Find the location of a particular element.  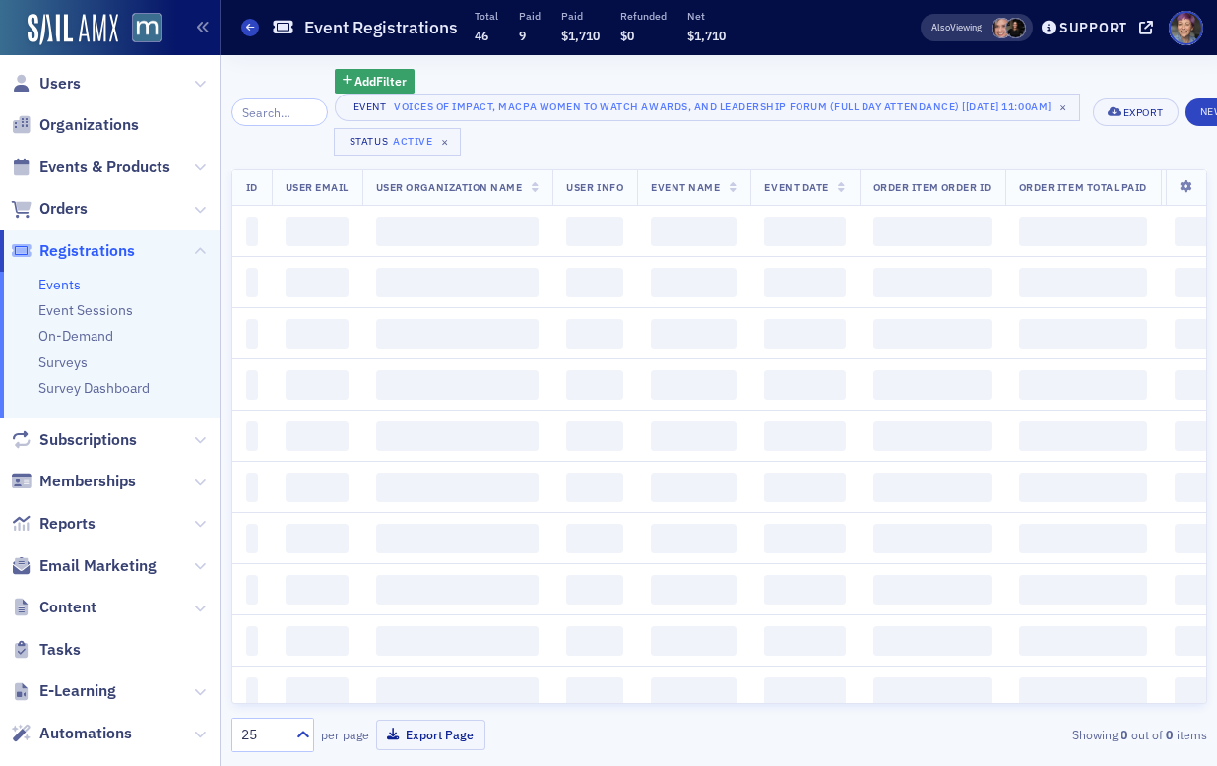

span: Lauren McDonough is located at coordinates (1015, 28).